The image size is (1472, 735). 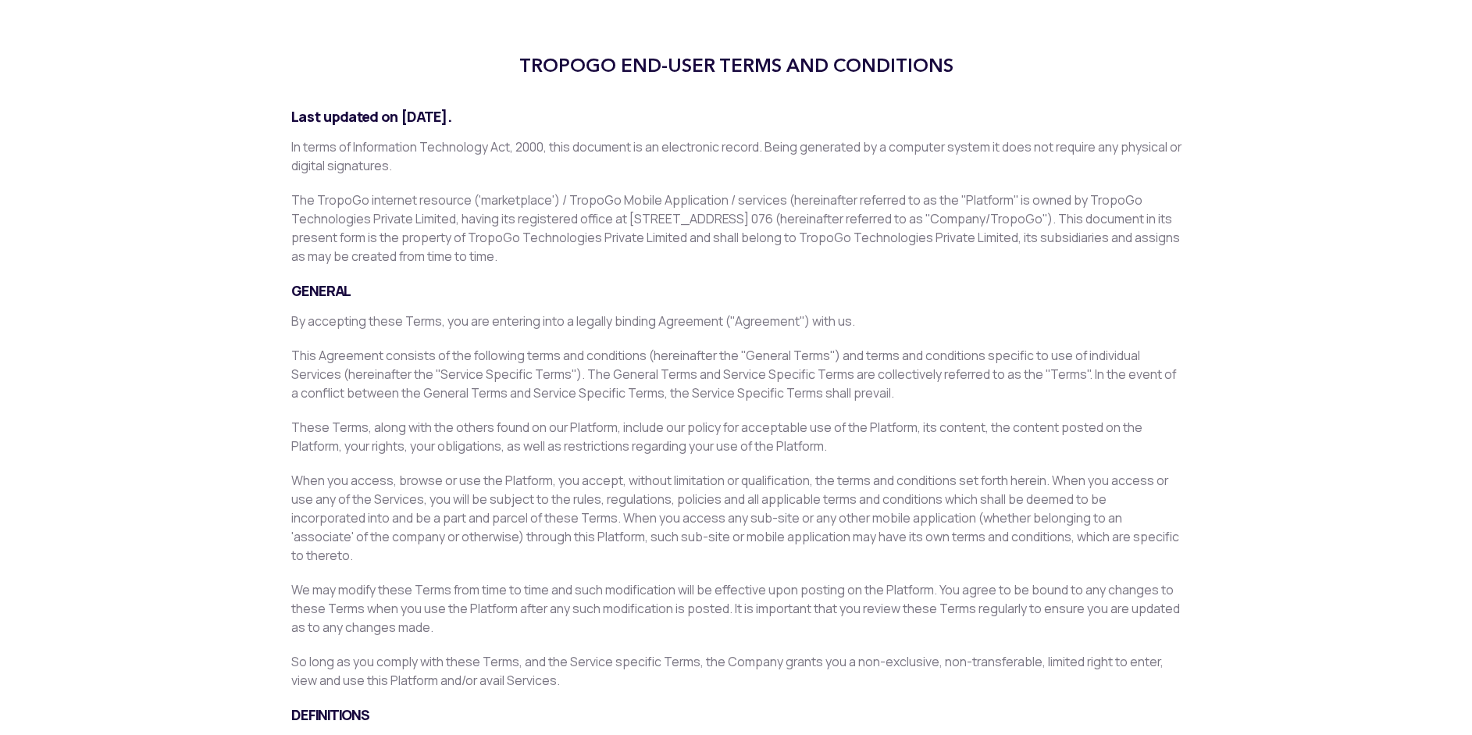 I want to click on p: The TropoGo internet resource ('marketplace') / TropoGo Mobile Application / services (hereinafte..., so click(x=736, y=229).